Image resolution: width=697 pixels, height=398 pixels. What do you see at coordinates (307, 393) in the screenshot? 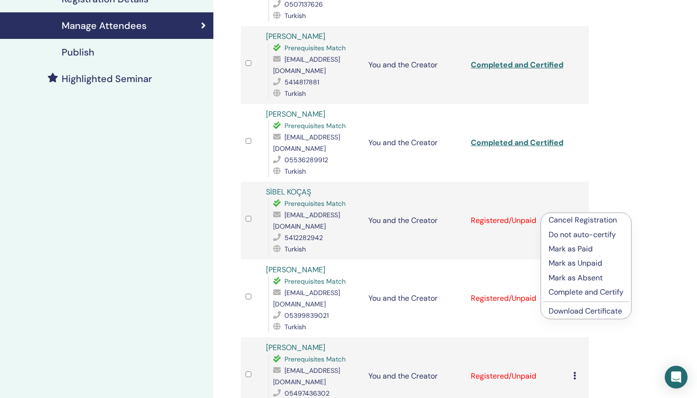
I see `span: 05497436302` at bounding box center [307, 393].